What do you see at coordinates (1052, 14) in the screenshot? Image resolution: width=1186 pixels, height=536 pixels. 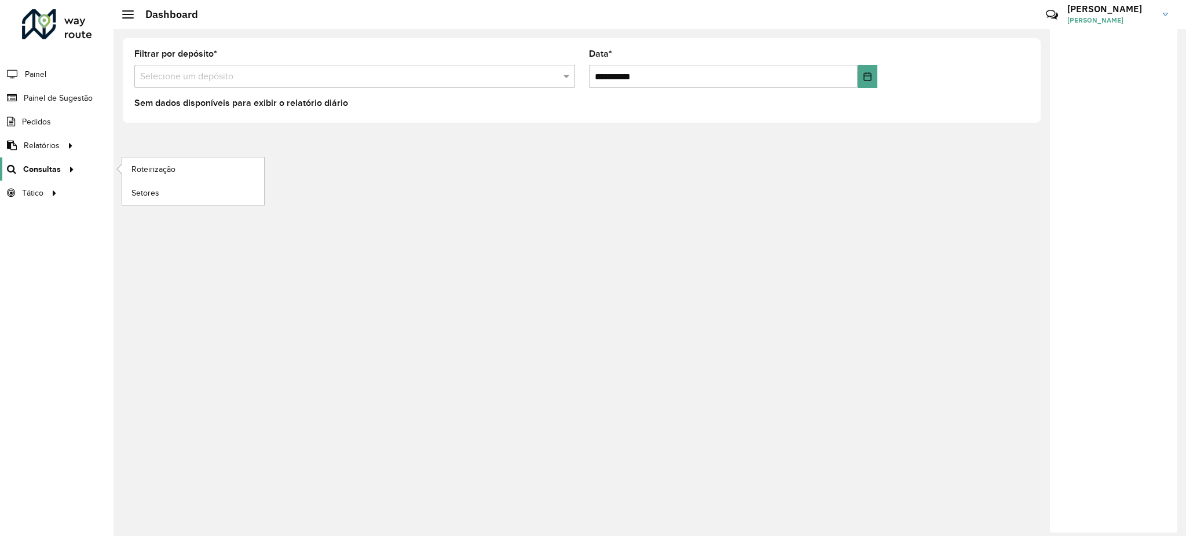 I see `a: Contato Rápido` at bounding box center [1052, 14].